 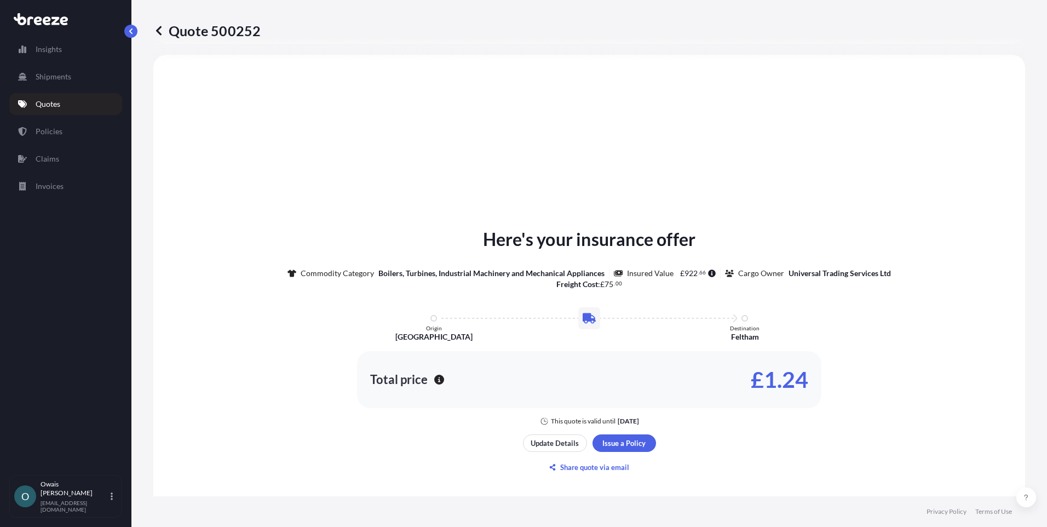 I want to click on button: Share quote via email, so click(x=589, y=467).